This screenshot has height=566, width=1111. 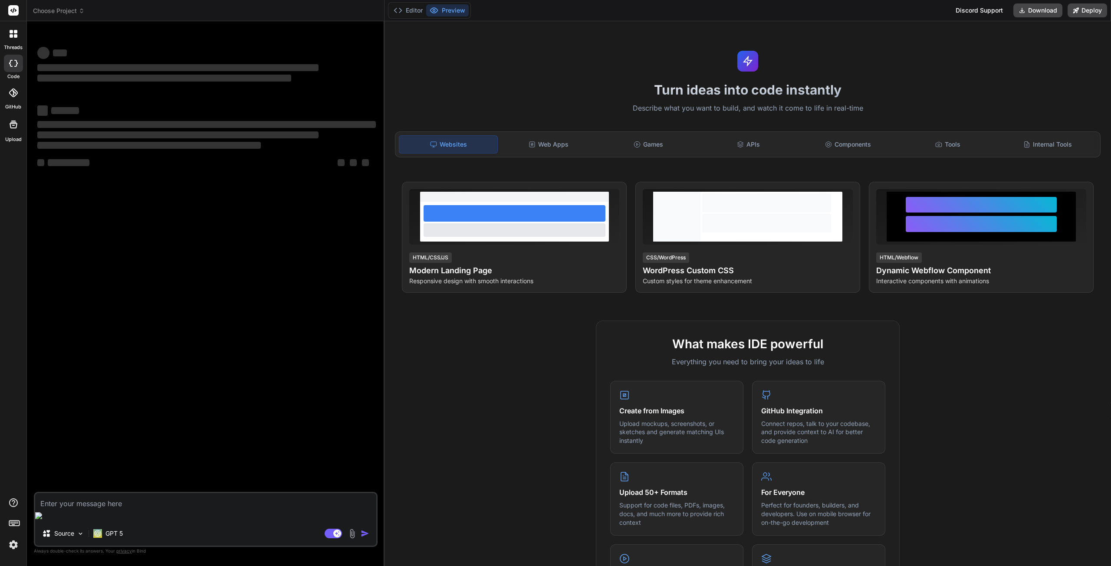 I want to click on label: Upload, so click(x=13, y=139).